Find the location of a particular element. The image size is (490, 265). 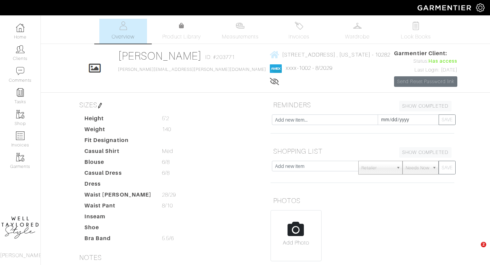

span: ID: #203771 is located at coordinates (220, 57).